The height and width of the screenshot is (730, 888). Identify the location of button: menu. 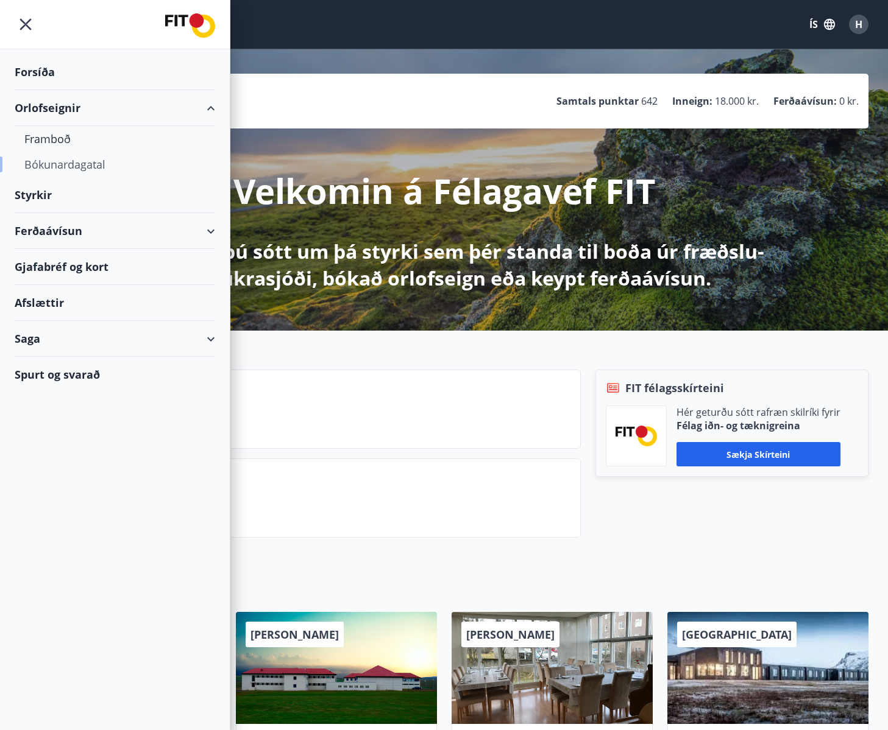
(26, 24).